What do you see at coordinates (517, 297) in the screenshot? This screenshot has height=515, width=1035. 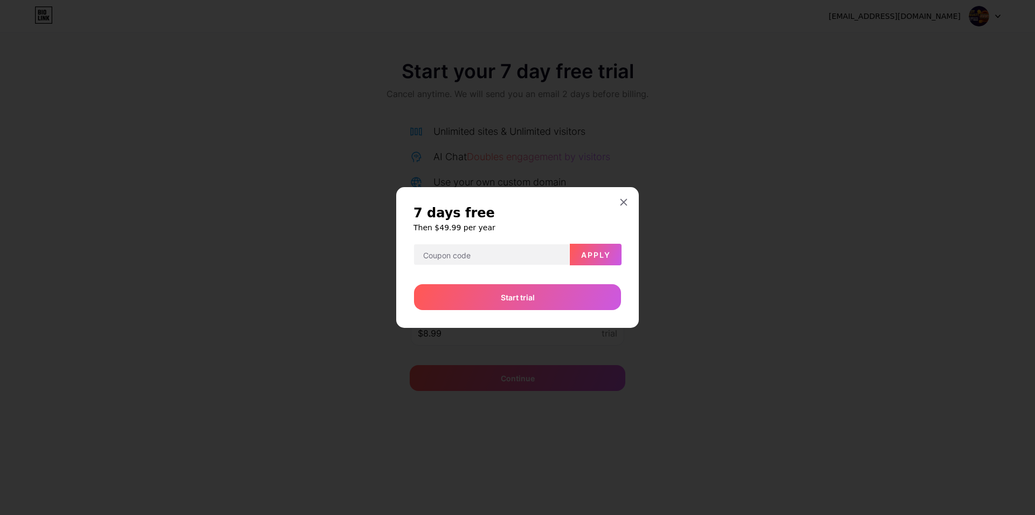 I see `span: Start trial` at bounding box center [517, 297].